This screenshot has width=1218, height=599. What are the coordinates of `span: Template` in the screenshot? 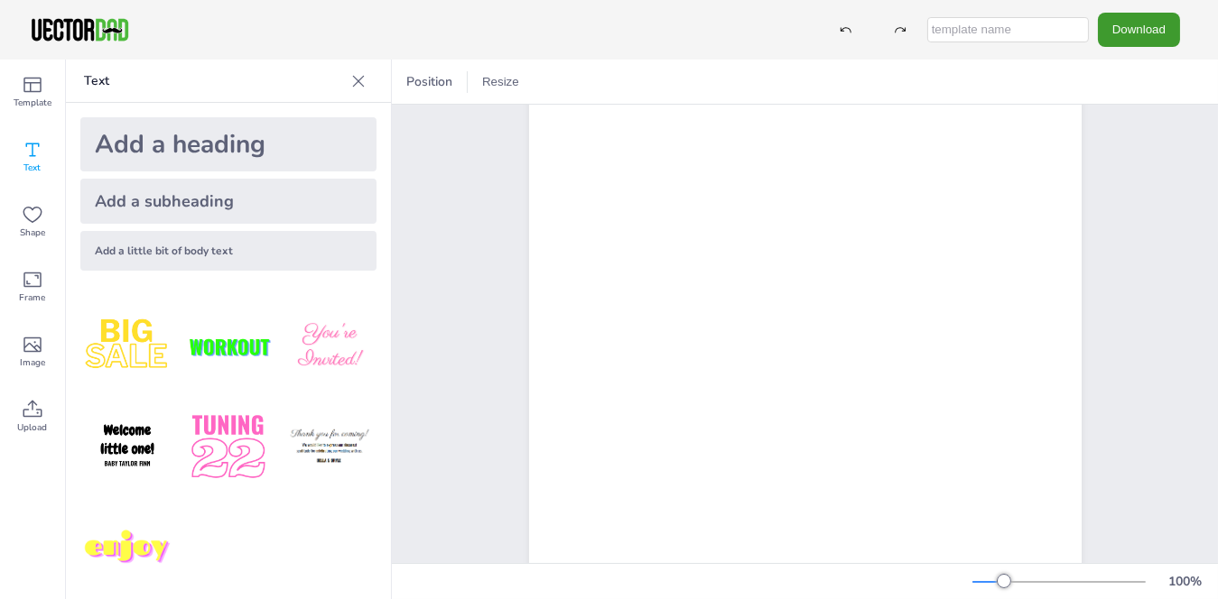 It's located at (32, 103).